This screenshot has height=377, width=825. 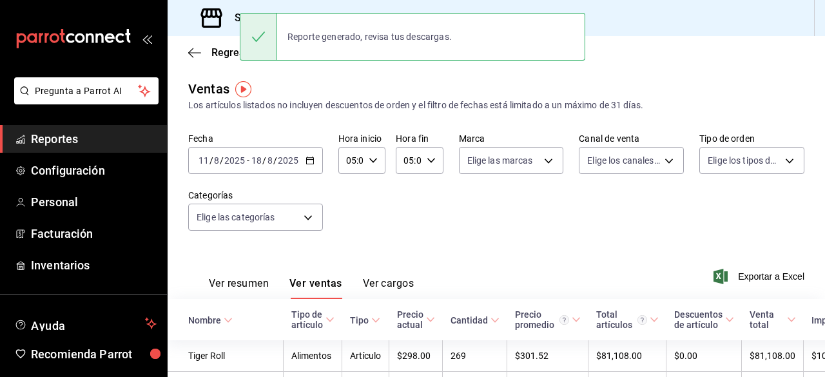 What do you see at coordinates (627, 320) in the screenshot?
I see `span: Total artículos` at bounding box center [627, 320].